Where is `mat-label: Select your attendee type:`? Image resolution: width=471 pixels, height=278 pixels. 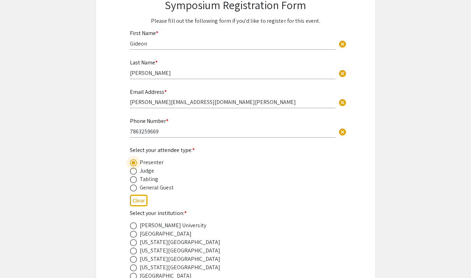
mat-label: Select your attendee type: is located at coordinates (163, 150).